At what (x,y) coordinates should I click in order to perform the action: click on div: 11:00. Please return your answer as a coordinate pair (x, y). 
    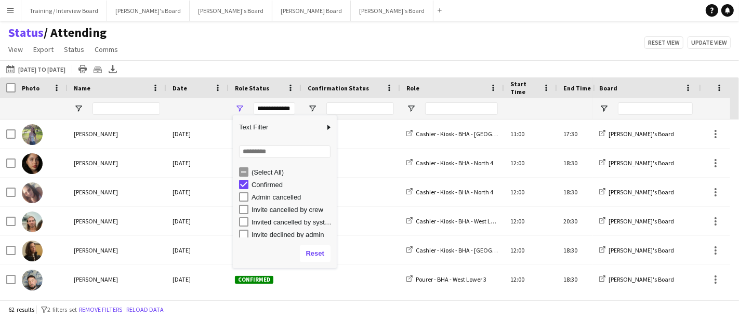
    Looking at the image, I should click on (530, 133).